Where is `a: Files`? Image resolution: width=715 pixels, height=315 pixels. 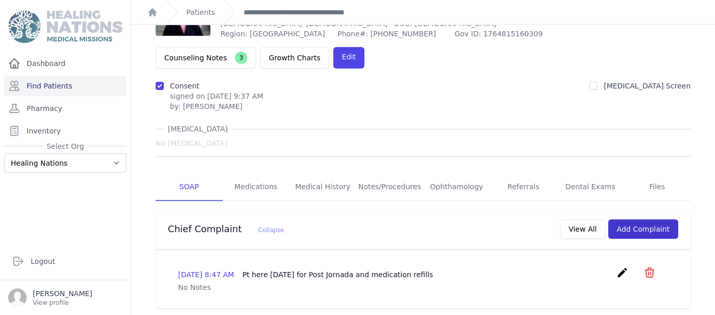 a: Files is located at coordinates (657, 187).